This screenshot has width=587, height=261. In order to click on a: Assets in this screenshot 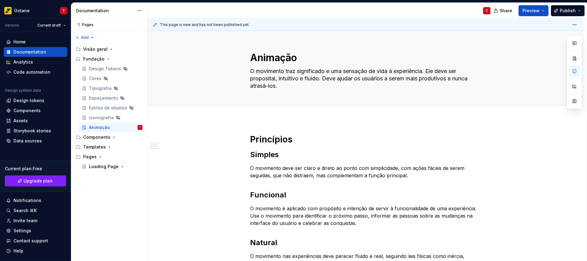, I will do `click(35, 121)`.